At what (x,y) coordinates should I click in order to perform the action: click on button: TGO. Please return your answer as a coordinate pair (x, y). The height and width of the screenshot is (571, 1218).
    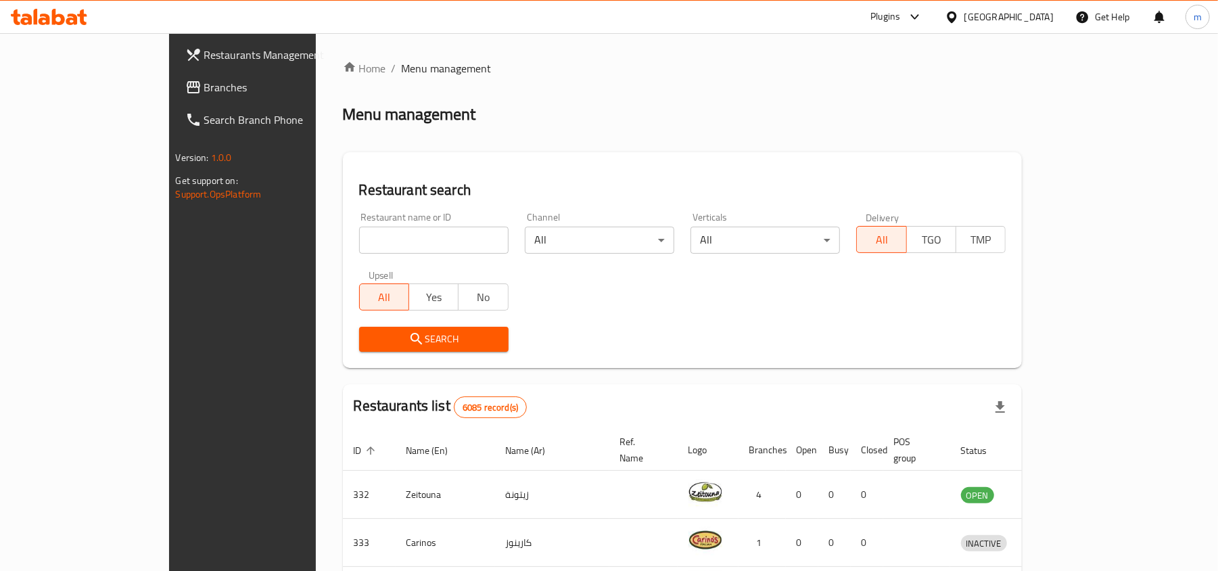
    Looking at the image, I should click on (931, 239).